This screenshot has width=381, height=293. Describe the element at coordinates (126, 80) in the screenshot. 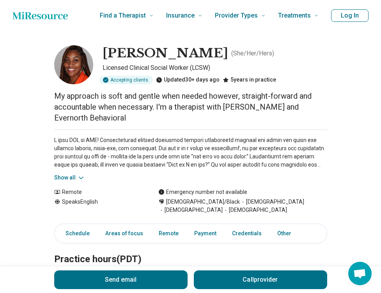

I see `div: Accepting clients` at that location.